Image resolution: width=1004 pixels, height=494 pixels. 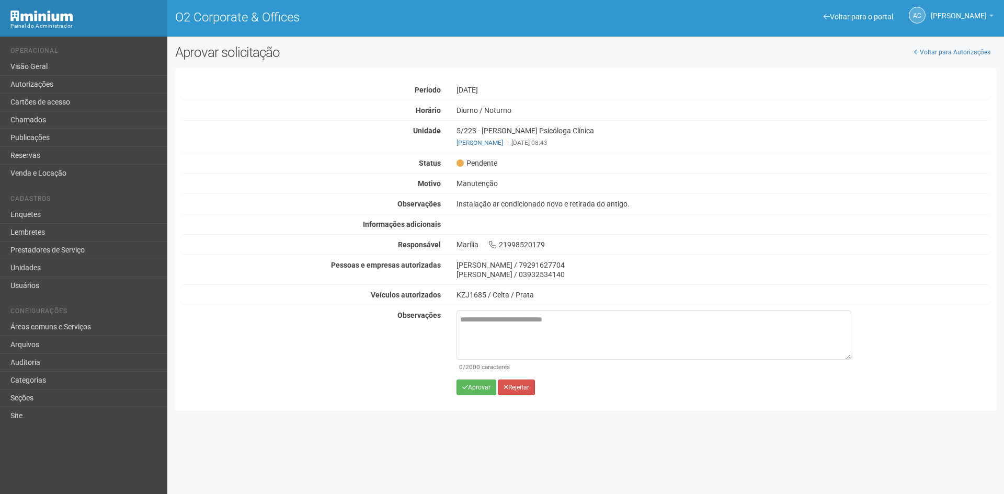 What do you see at coordinates (427, 131) in the screenshot?
I see `strong: Unidade` at bounding box center [427, 131].